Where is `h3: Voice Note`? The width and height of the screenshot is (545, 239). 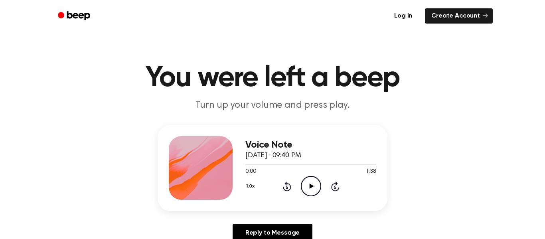
h3: Voice Note is located at coordinates (311, 145).